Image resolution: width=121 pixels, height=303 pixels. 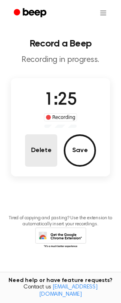 What do you see at coordinates (103, 13) in the screenshot?
I see `button: Open menu` at bounding box center [103, 13].